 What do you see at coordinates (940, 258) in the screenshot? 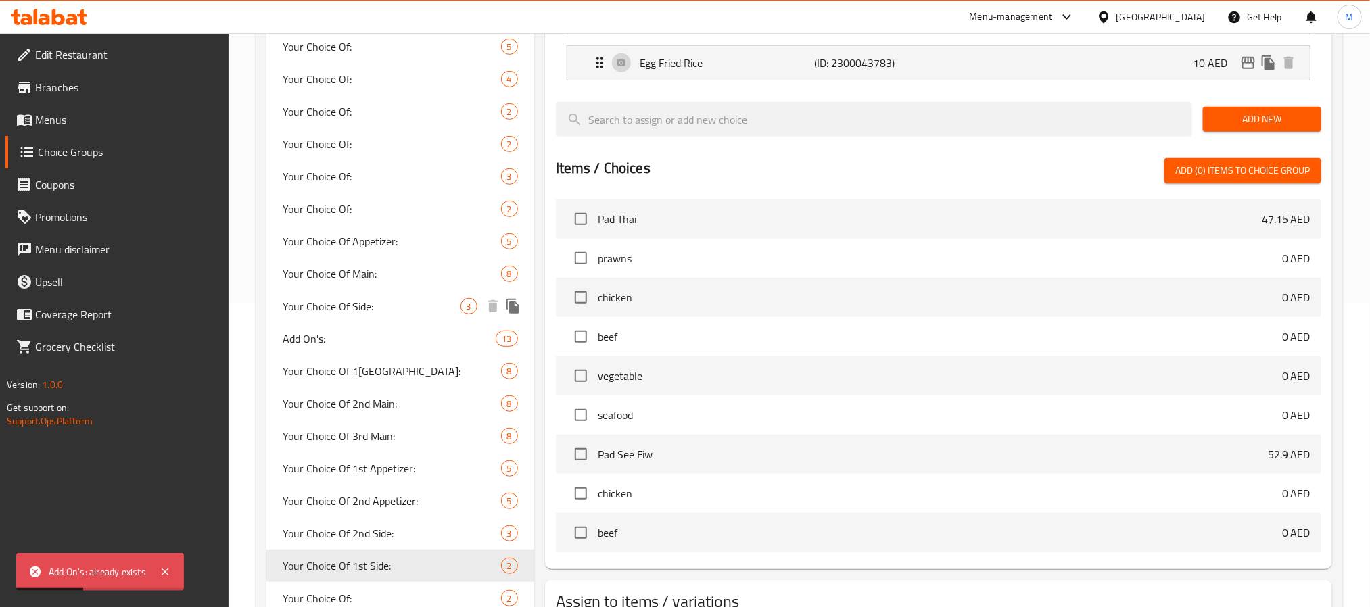
I see `span: prawns` at bounding box center [940, 258].